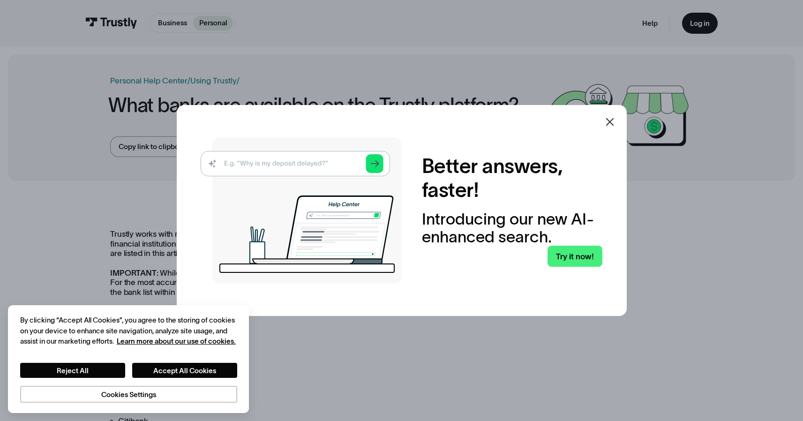 This screenshot has width=803, height=421. What do you see at coordinates (512, 228) in the screenshot?
I see `div: Introducing our new AI-enhanced search.` at bounding box center [512, 228].